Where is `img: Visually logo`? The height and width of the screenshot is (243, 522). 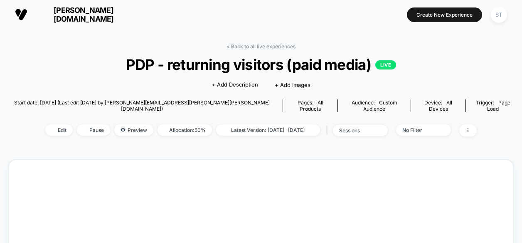
img: Visually logo is located at coordinates (21, 15).